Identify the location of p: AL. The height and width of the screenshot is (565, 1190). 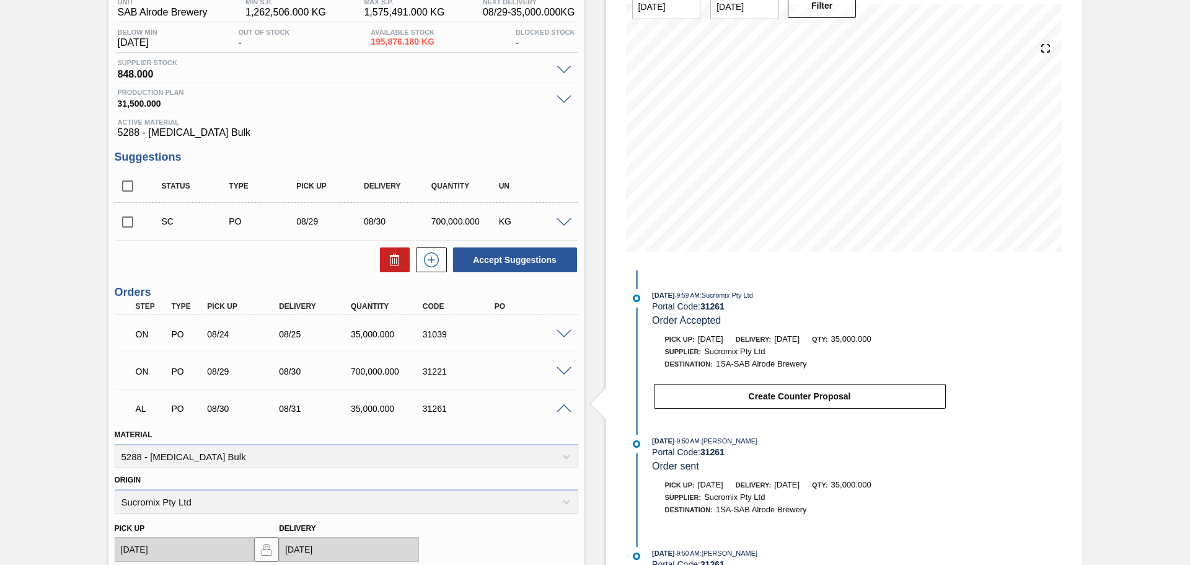
(151, 409).